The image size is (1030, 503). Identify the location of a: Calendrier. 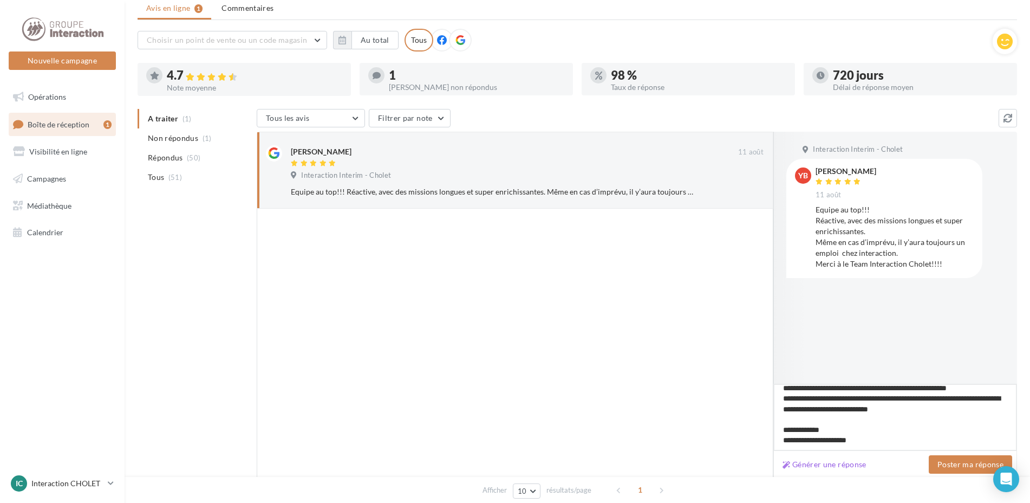
(62, 232).